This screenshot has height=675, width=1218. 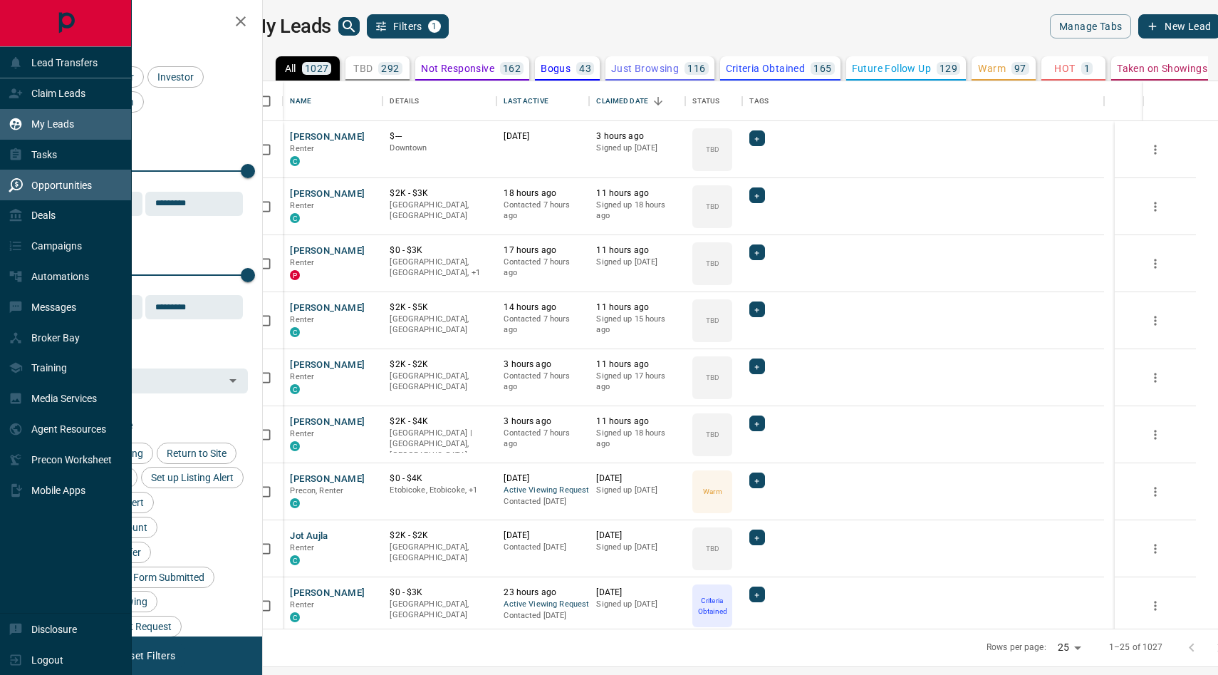 What do you see at coordinates (192, 477) in the screenshot?
I see `div: Set up Listing Alert` at bounding box center [192, 477].